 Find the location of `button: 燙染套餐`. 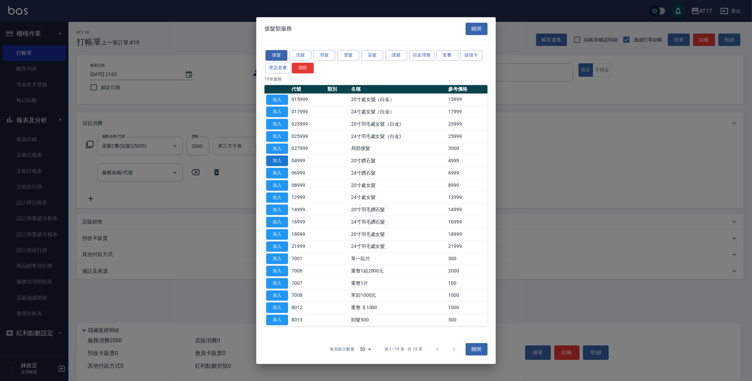

button: 燙染套餐 is located at coordinates (278, 68).